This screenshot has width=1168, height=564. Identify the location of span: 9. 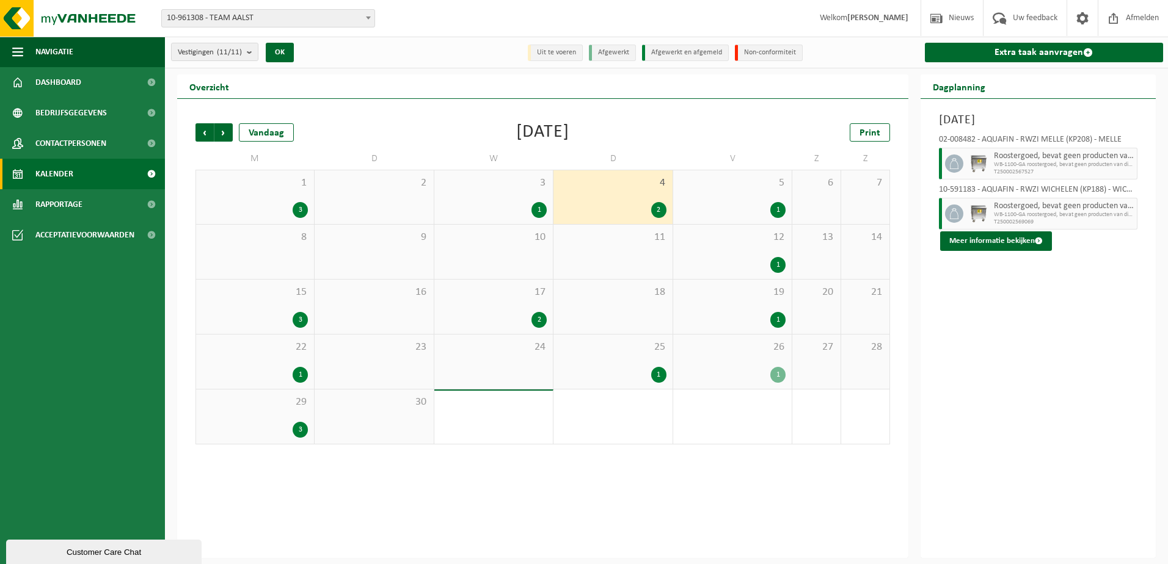
(374, 238).